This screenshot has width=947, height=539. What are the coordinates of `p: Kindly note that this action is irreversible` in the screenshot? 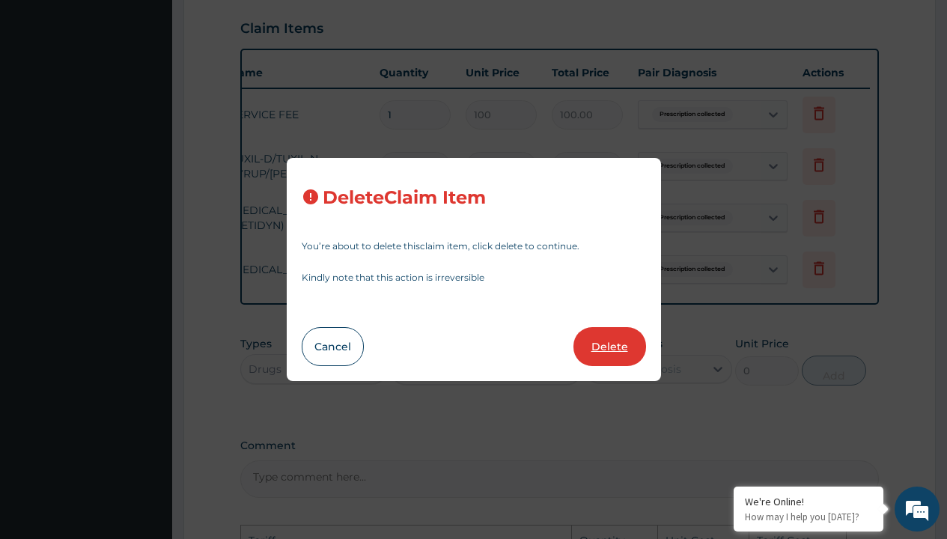 It's located at (474, 278).